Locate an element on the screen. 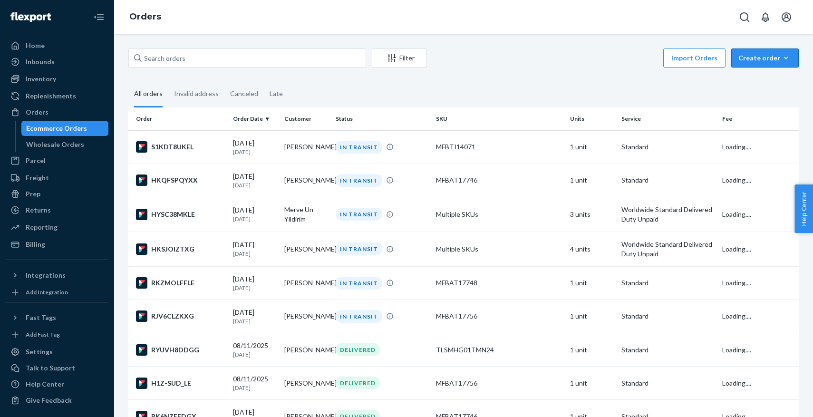 This screenshot has height=417, width=813. a: Settings is located at coordinates (57, 352).